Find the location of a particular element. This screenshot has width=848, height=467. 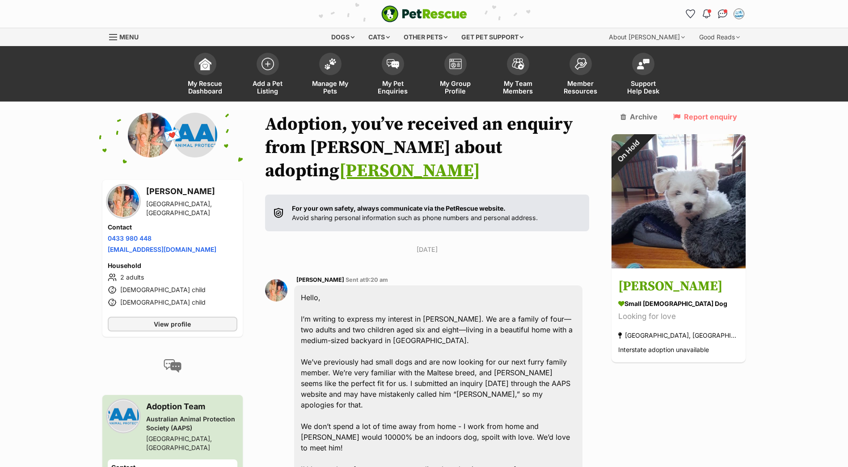

a: Conversations is located at coordinates (723, 14).